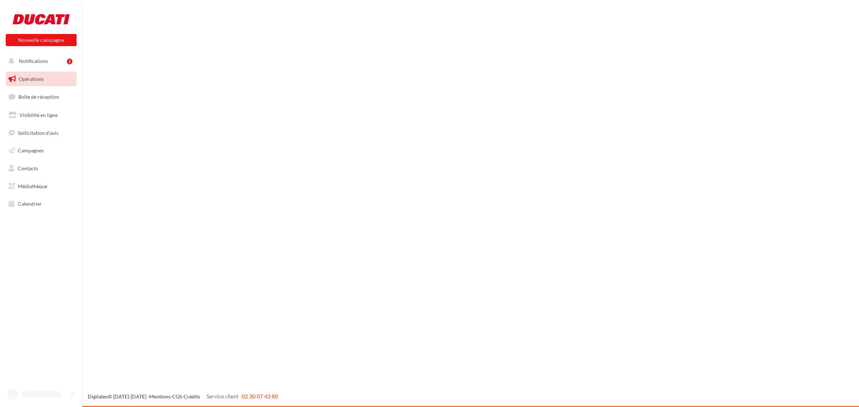  What do you see at coordinates (41, 79) in the screenshot?
I see `a: Opérations` at bounding box center [41, 79].